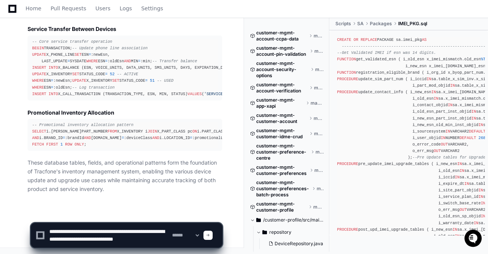 Image resolution: width=488 pixels, height=254 pixels. I want to click on span: customer-mgmt-customer-preferences-batch-process, so click(283, 189).